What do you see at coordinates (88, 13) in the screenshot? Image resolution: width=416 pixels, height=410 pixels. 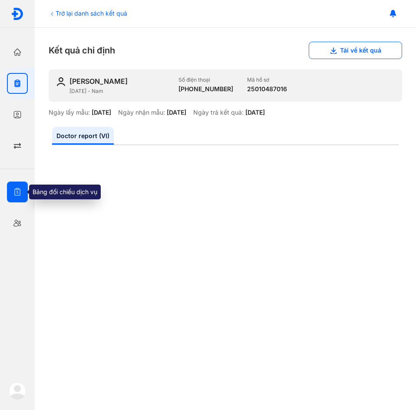 I see `div: Trở lại danh sách kết quả` at bounding box center [88, 13].